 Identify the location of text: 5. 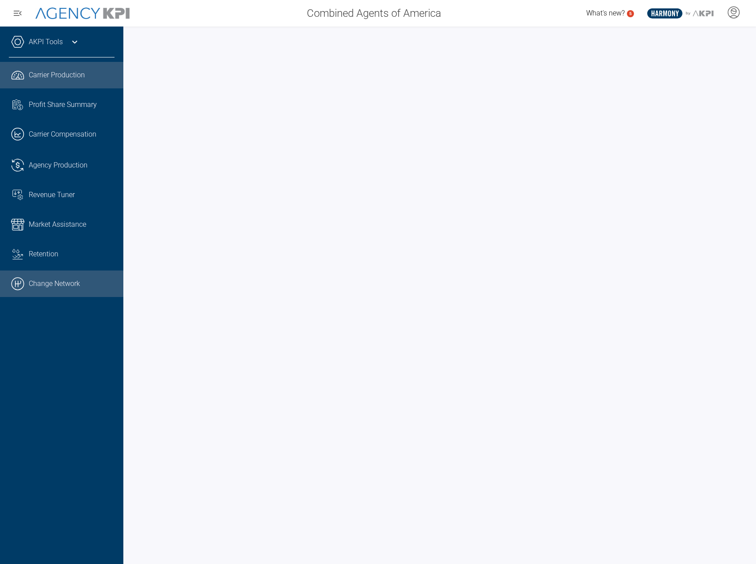
(631, 13).